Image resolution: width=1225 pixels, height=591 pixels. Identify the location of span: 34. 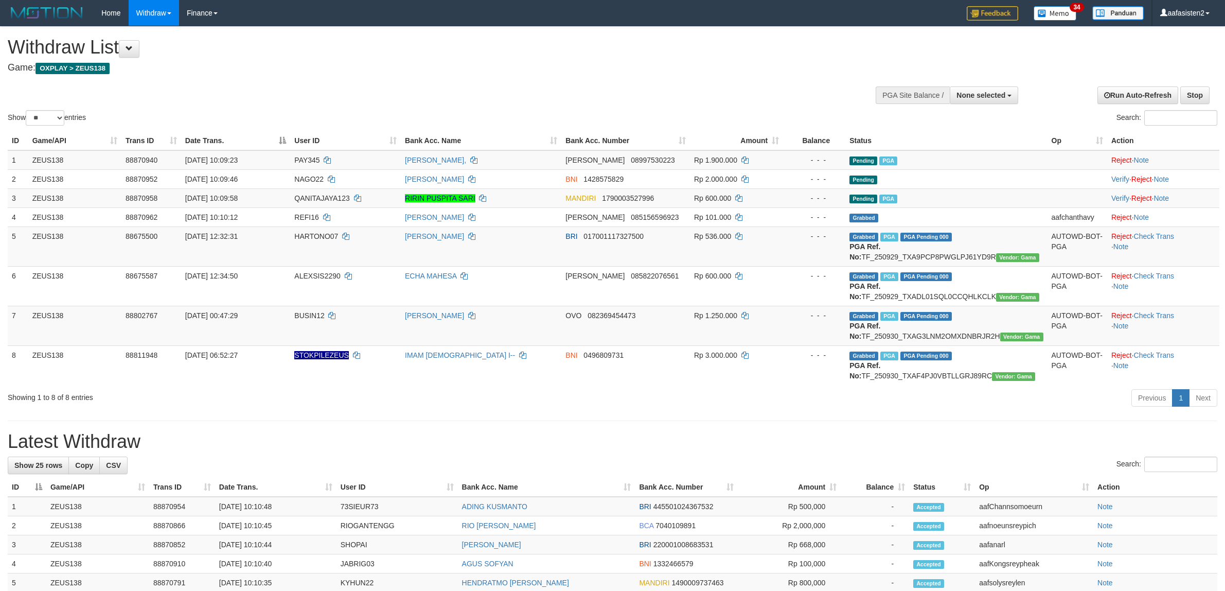
(1076, 7).